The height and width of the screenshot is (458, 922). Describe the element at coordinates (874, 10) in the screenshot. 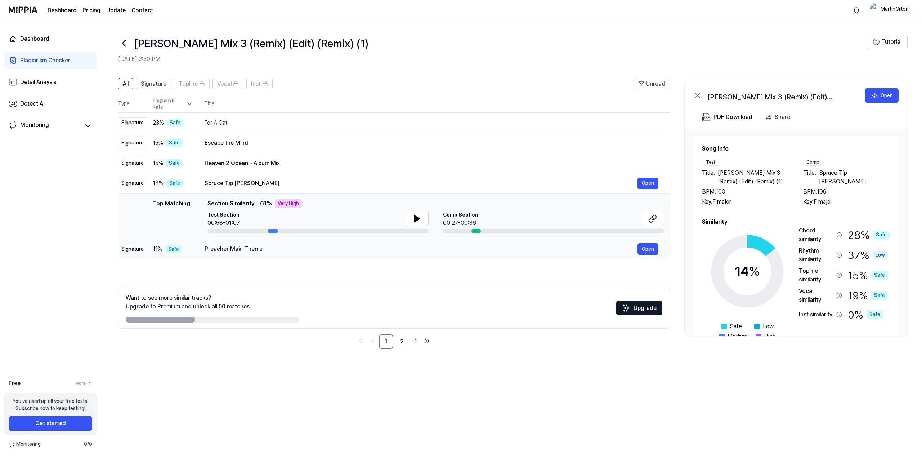

I see `img: profile` at that location.